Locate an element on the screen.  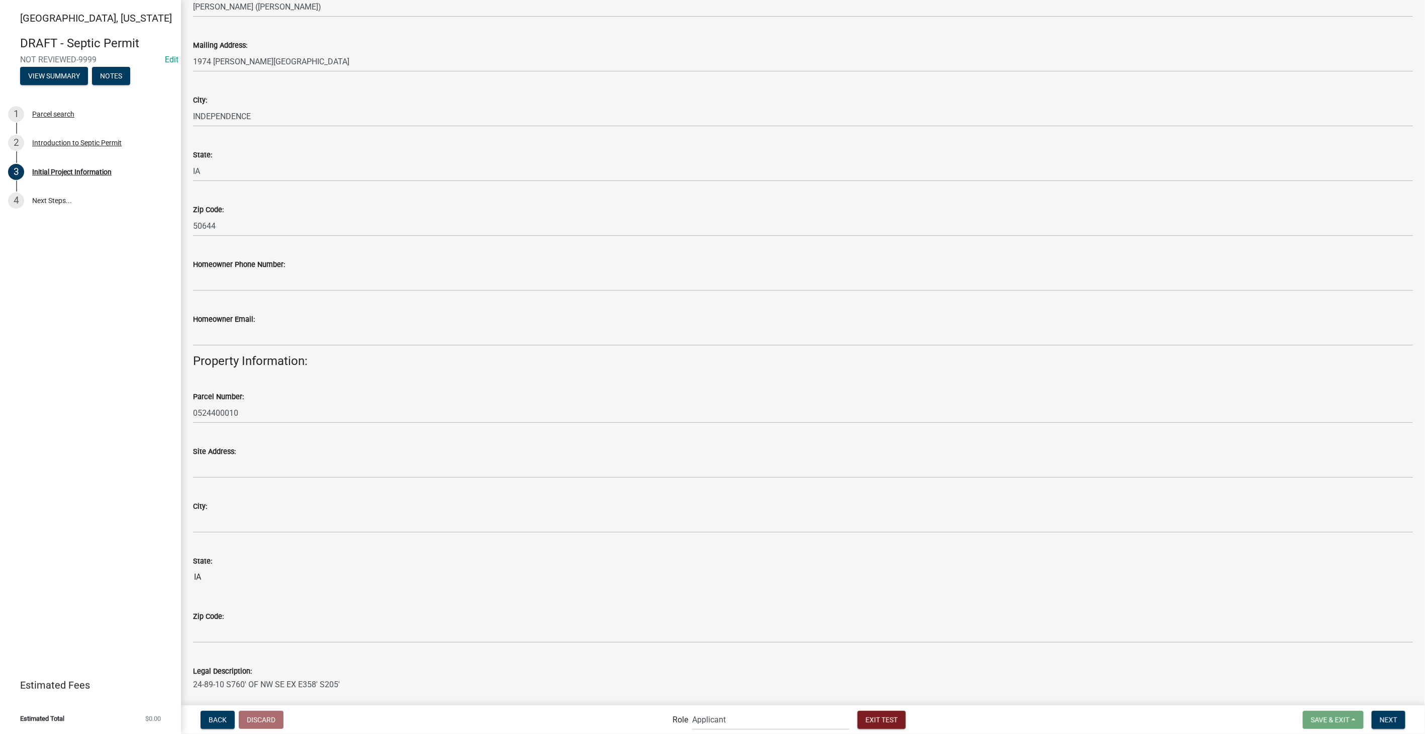
label: Homeowner Email: is located at coordinates (224, 320).